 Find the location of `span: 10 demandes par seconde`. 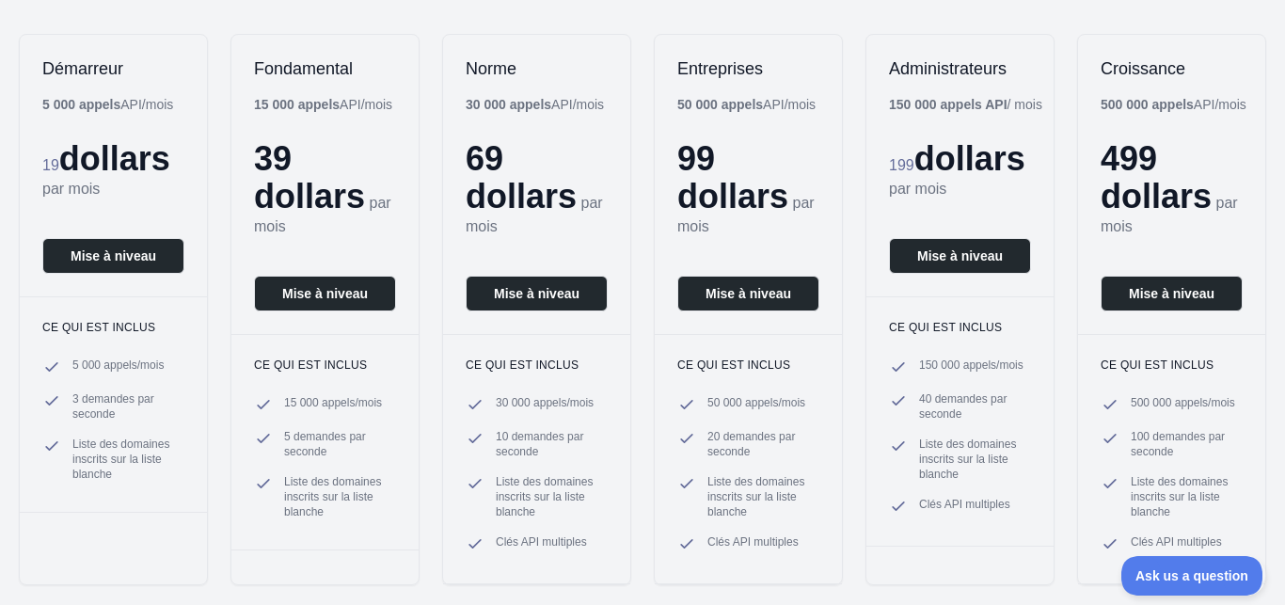

span: 10 demandes par seconde is located at coordinates (551, 444).